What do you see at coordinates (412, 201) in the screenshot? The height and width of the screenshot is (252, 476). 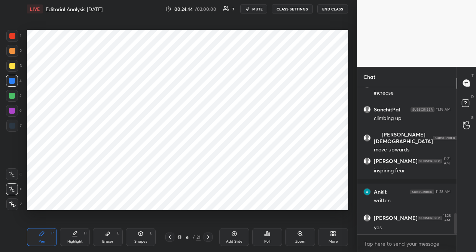 I see `div: written` at bounding box center [412, 201].